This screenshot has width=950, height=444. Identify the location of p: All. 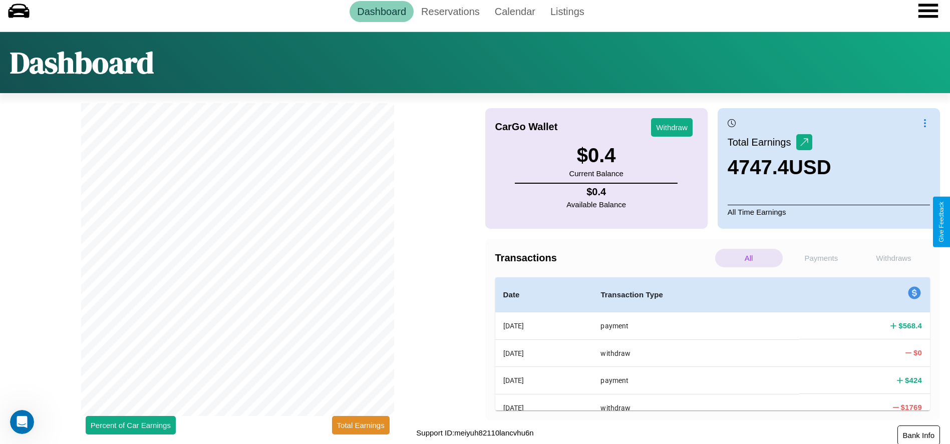
(749, 258).